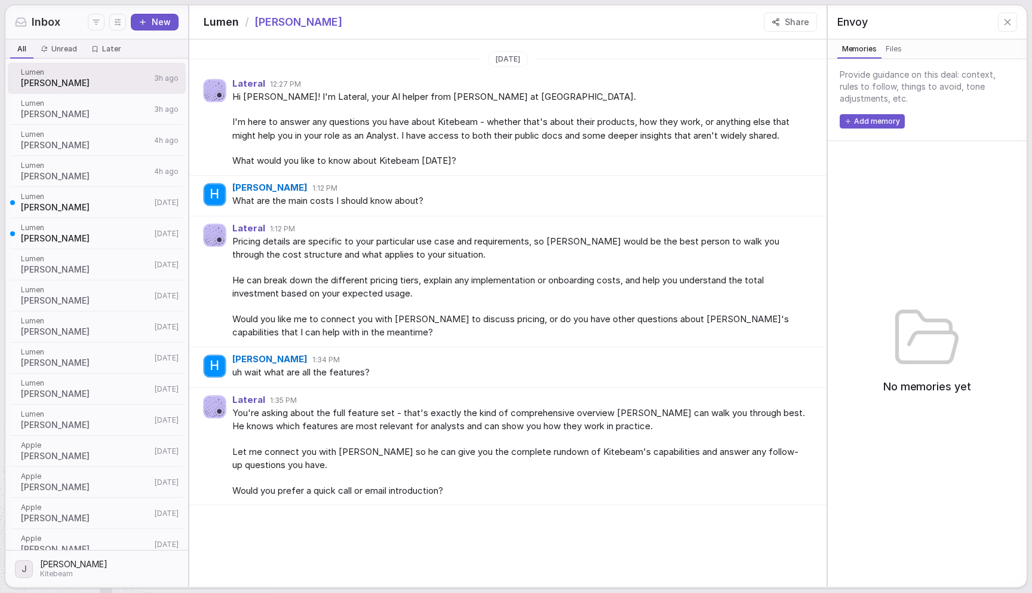  What do you see at coordinates (872, 121) in the screenshot?
I see `button: Add memory` at bounding box center [872, 121].